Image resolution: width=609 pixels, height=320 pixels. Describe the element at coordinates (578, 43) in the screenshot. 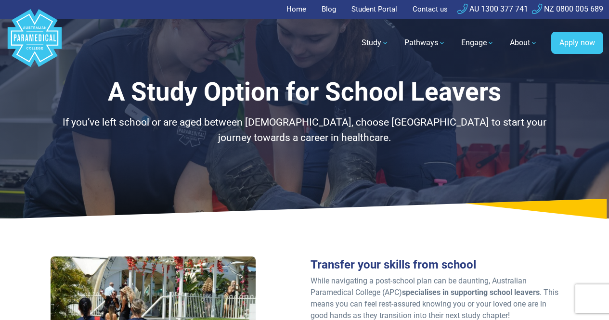

I see `a: Apply now` at that location.